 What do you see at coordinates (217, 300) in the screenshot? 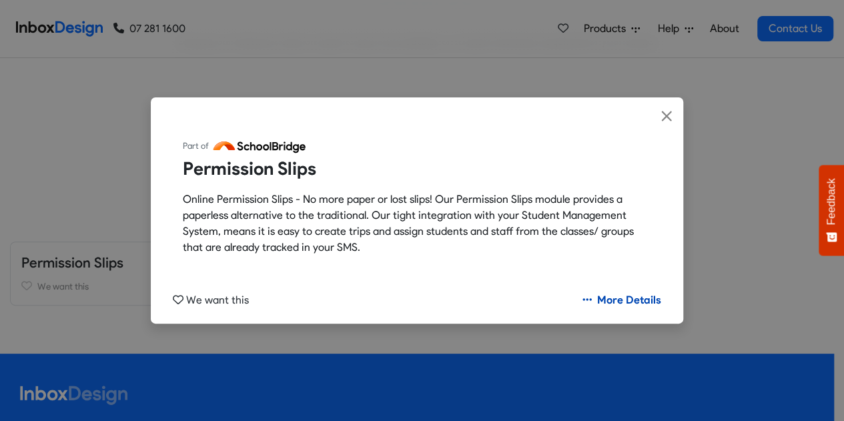
I see `span: We want this` at bounding box center [217, 300].